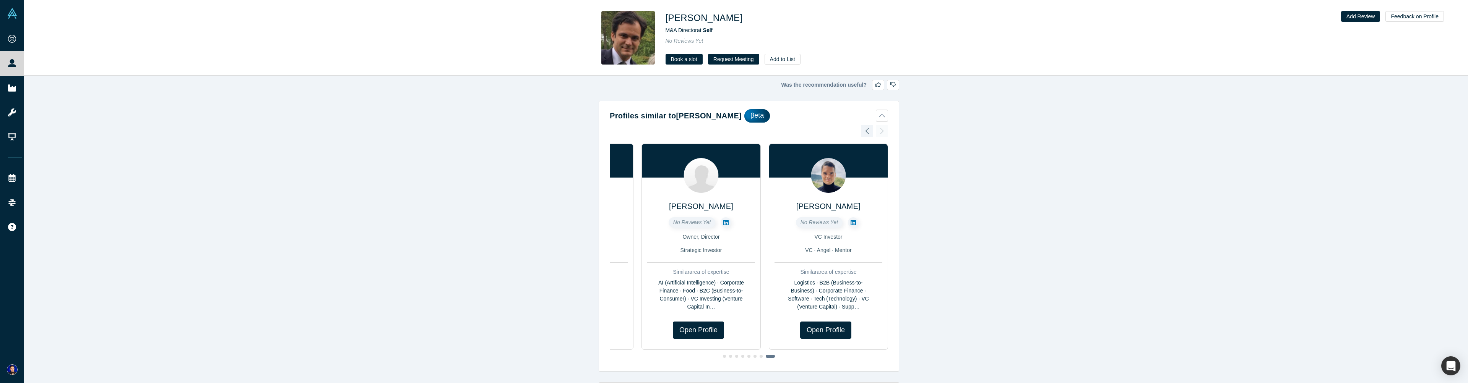 This screenshot has height=383, width=1468. Describe the element at coordinates (757, 116) in the screenshot. I see `div: βeta` at that location.